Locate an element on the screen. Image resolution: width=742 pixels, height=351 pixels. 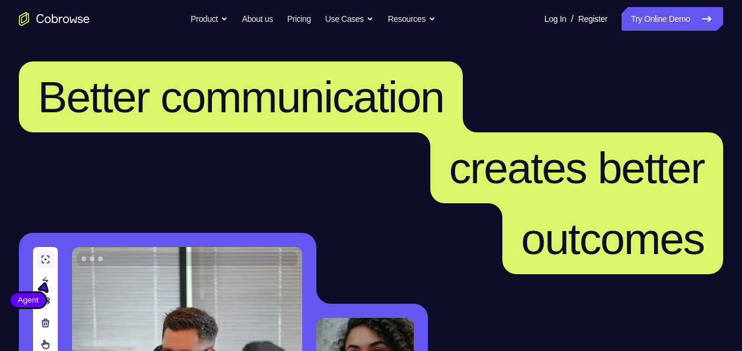
a: Pricing is located at coordinates (299, 19).